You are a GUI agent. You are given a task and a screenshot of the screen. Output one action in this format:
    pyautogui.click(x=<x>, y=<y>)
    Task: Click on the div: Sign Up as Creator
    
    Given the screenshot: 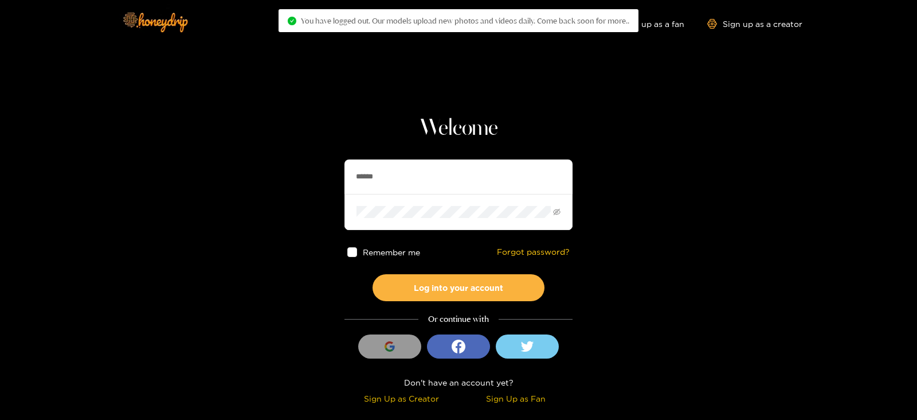 What is the action you would take?
    pyautogui.click(x=401, y=398)
    